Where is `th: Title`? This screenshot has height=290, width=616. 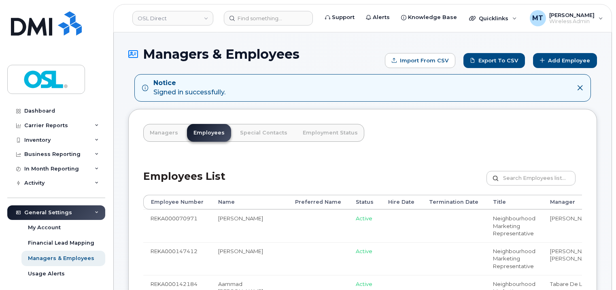 th: Title is located at coordinates (514, 202).